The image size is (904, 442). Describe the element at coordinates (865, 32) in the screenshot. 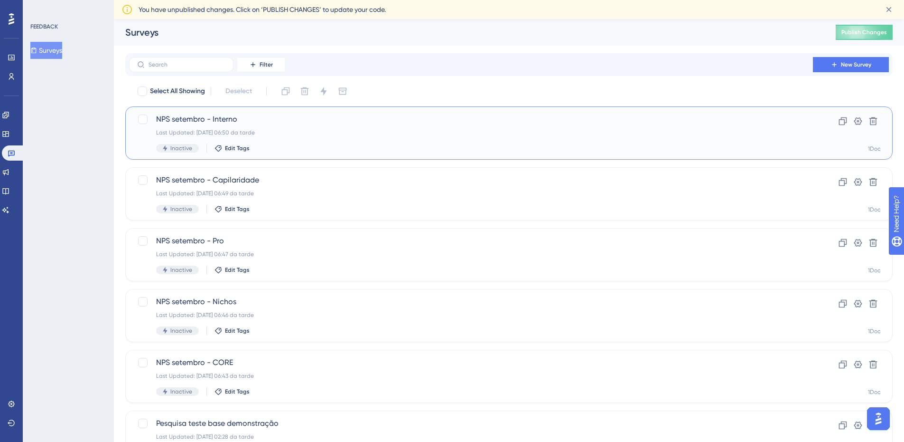

I see `button: Publish Changes` at that location.